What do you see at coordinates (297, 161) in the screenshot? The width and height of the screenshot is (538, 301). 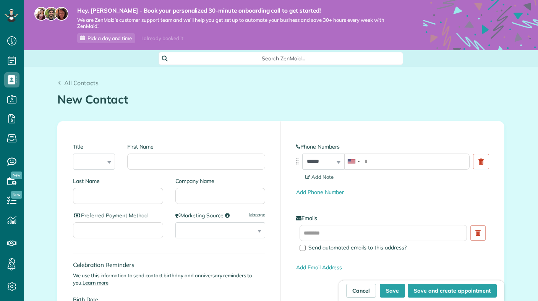 I see `img: drag_indicator-119b368615184ecde3eda3c64c821f6cf29d3e2b97b89ee44bc31753036683e5.png` at bounding box center [297, 161].